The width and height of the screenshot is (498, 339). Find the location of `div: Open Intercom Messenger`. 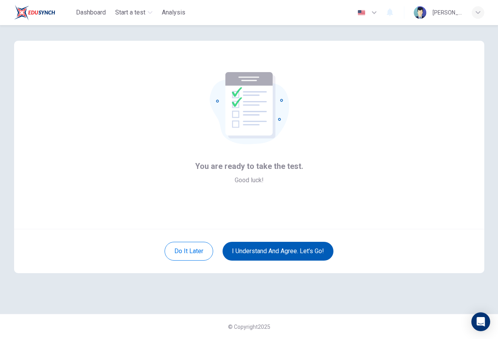

div: Open Intercom Messenger is located at coordinates (480, 321).